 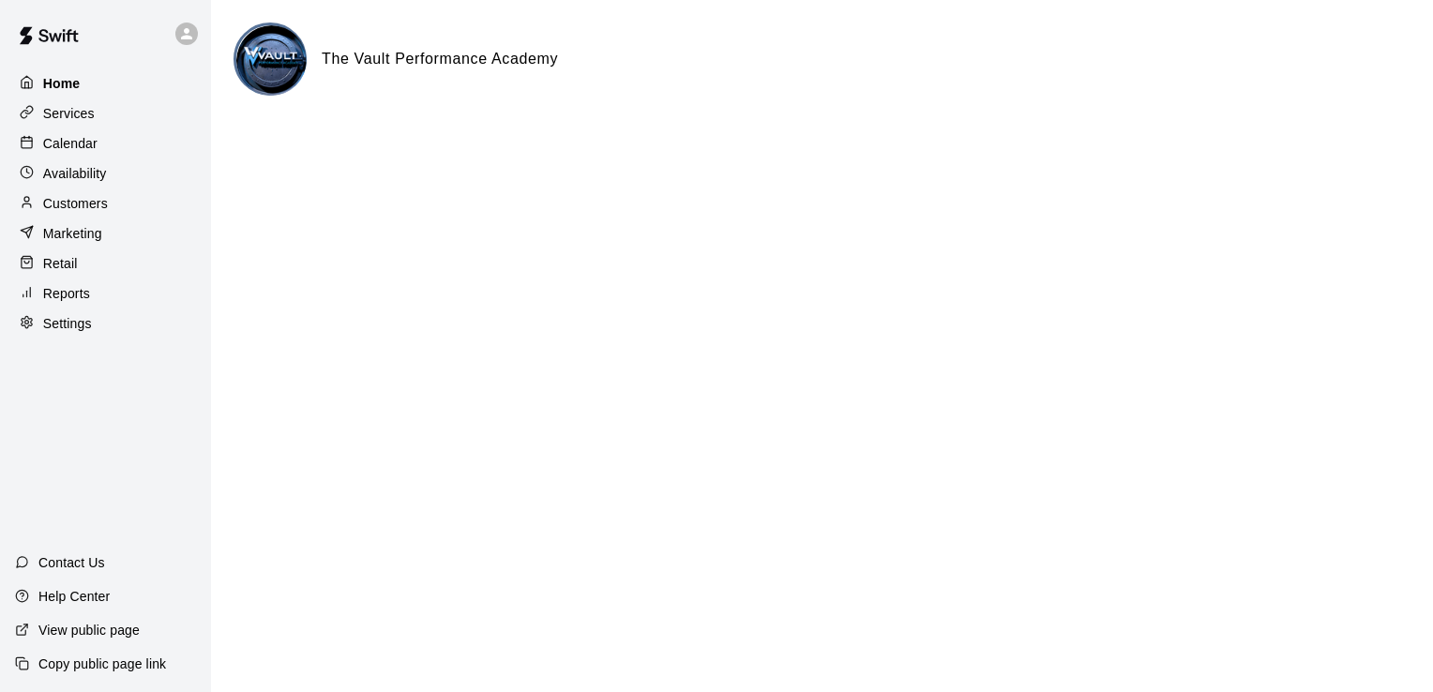 I want to click on h6: The Vault Performance Academy, so click(x=440, y=59).